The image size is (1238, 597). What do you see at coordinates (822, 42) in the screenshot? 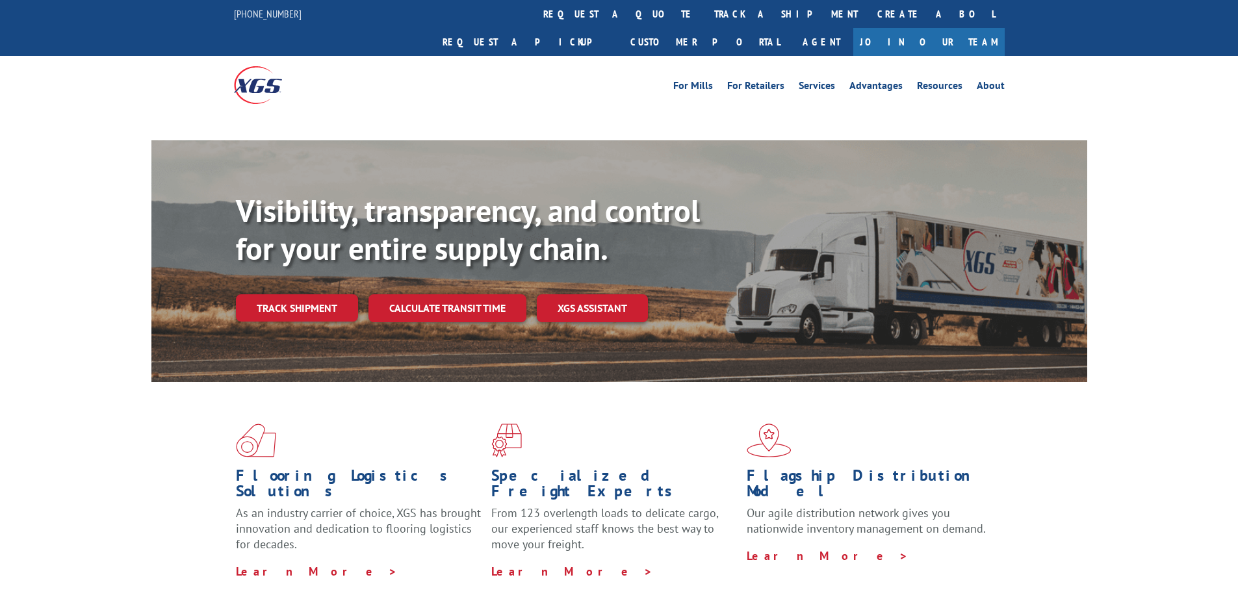
I see `a: Agent` at bounding box center [822, 42].